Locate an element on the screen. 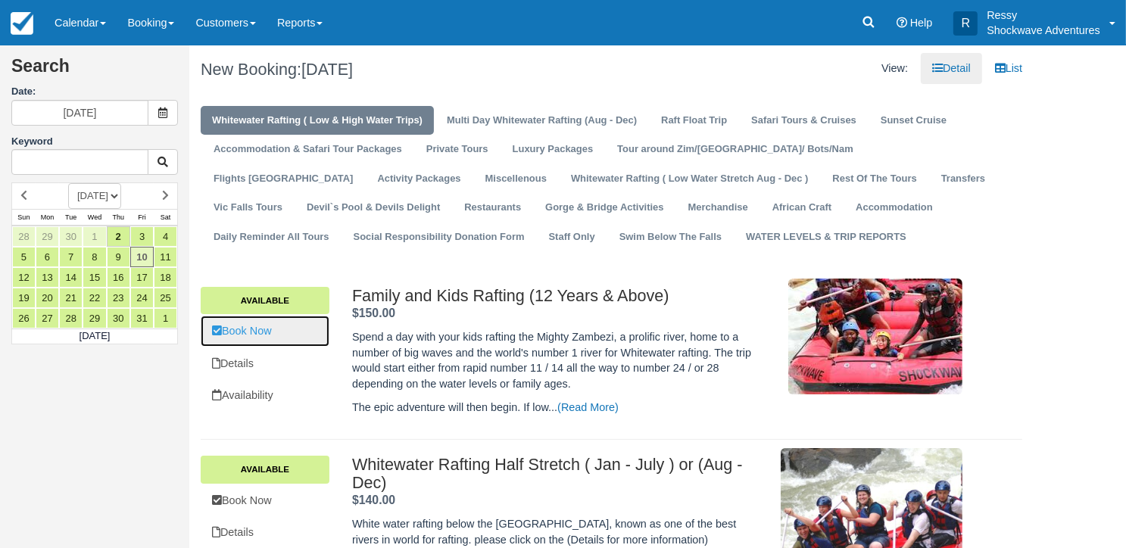  a: African Craft is located at coordinates (802, 207).